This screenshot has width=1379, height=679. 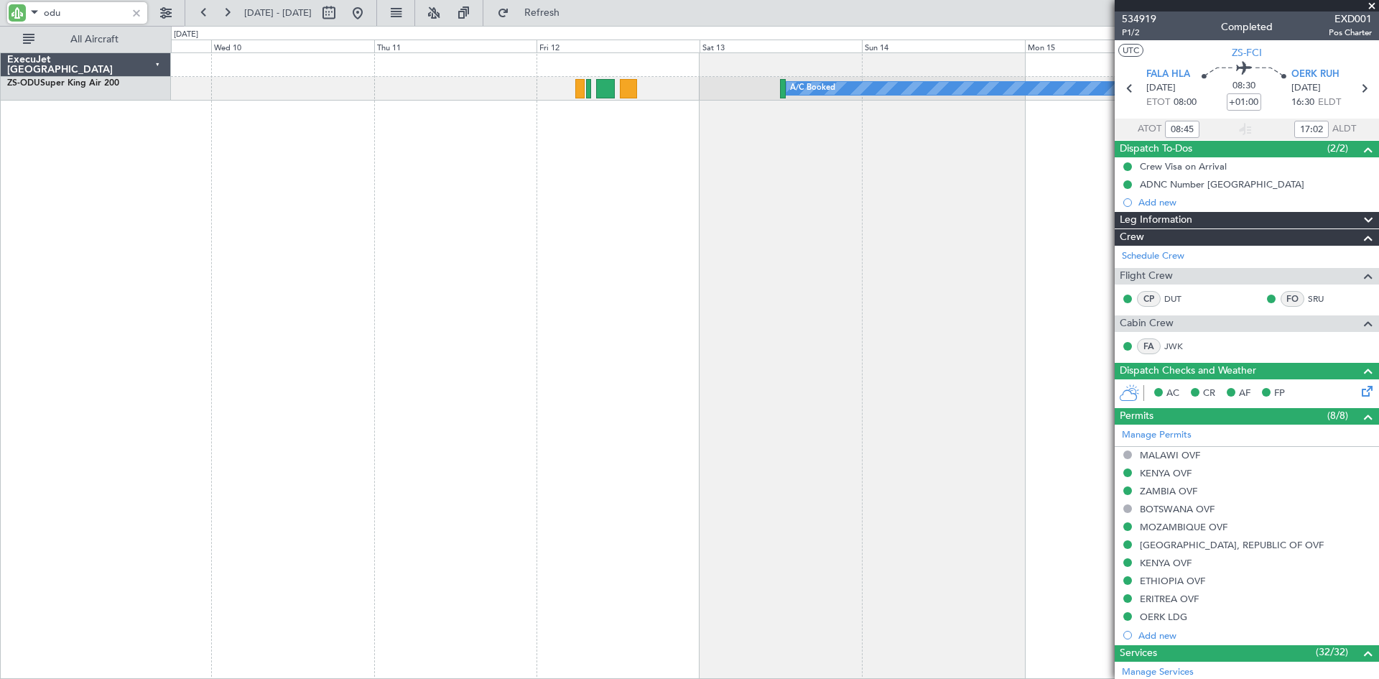 What do you see at coordinates (1279, 393) in the screenshot?
I see `span: FP` at bounding box center [1279, 393].